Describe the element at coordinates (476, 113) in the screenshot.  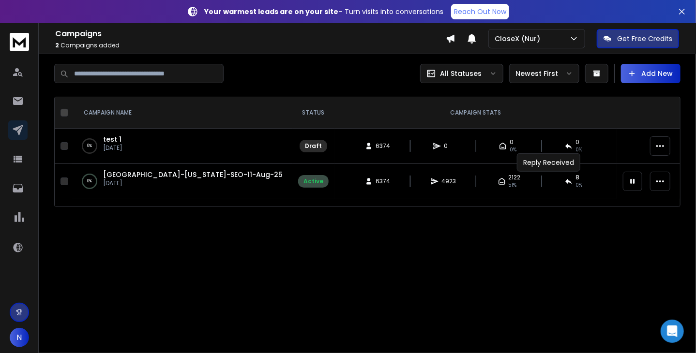
I see `th: CAMPAIGN STATS` at that location.